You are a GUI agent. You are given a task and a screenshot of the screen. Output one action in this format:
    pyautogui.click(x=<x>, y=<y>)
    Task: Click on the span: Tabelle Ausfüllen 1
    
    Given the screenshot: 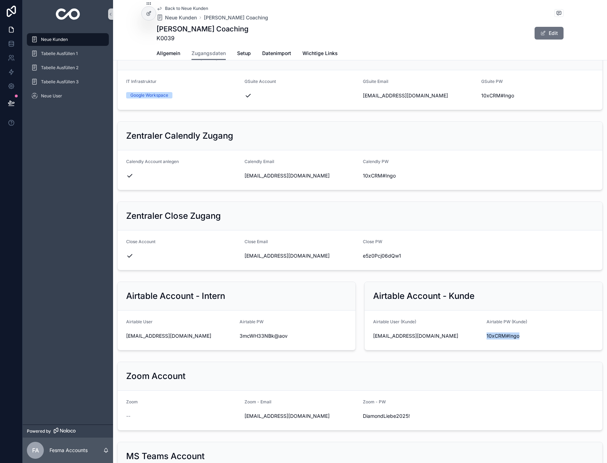 What is the action you would take?
    pyautogui.click(x=59, y=54)
    